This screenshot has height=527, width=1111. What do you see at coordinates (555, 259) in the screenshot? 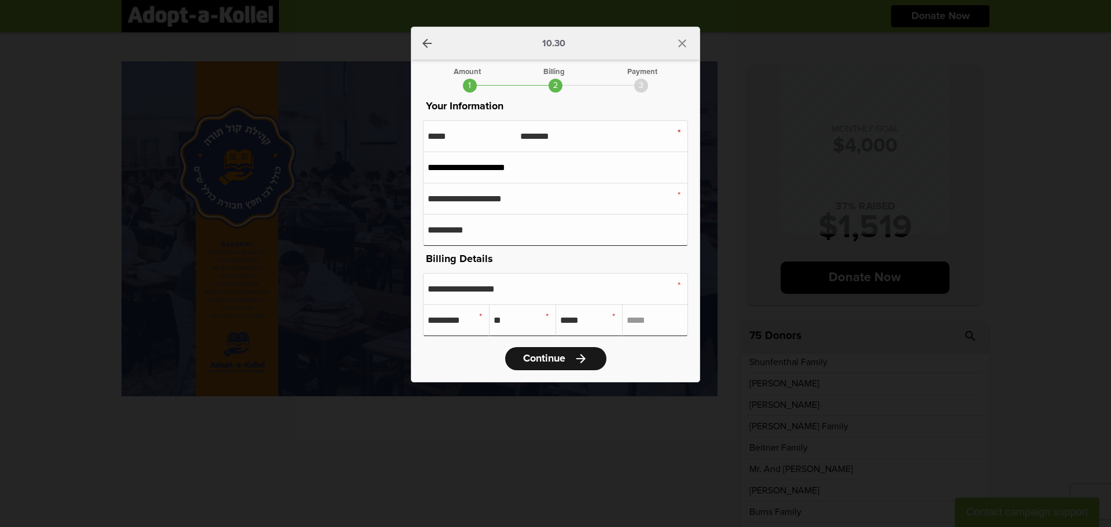
I see `p: Billing Details` at bounding box center [555, 259].